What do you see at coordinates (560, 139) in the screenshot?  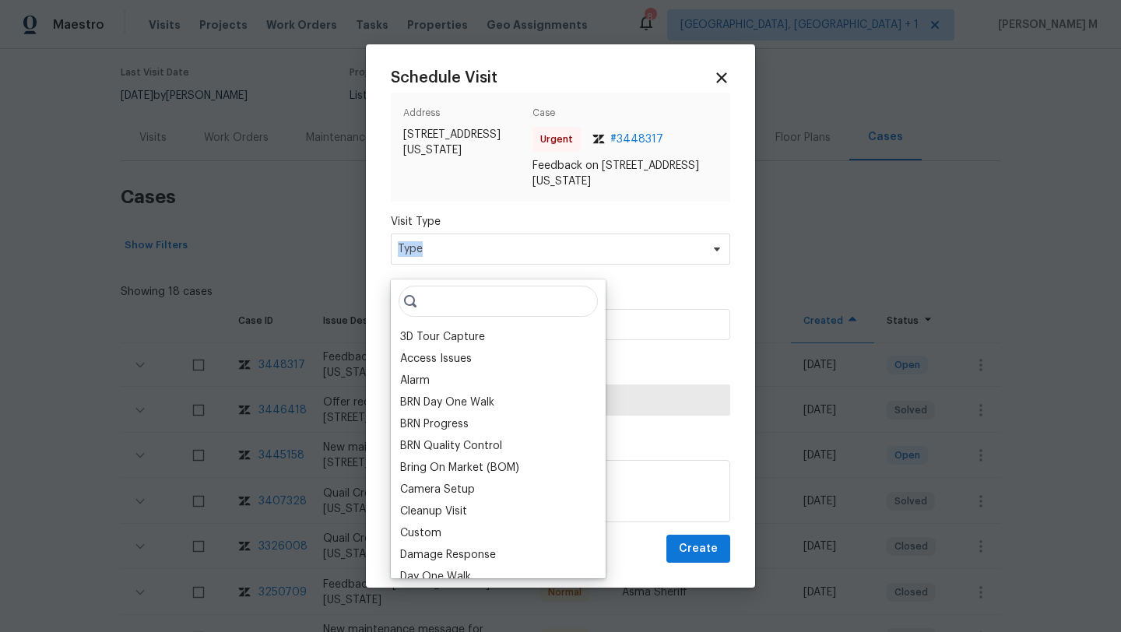 I see `span: Urgent` at bounding box center [560, 139].